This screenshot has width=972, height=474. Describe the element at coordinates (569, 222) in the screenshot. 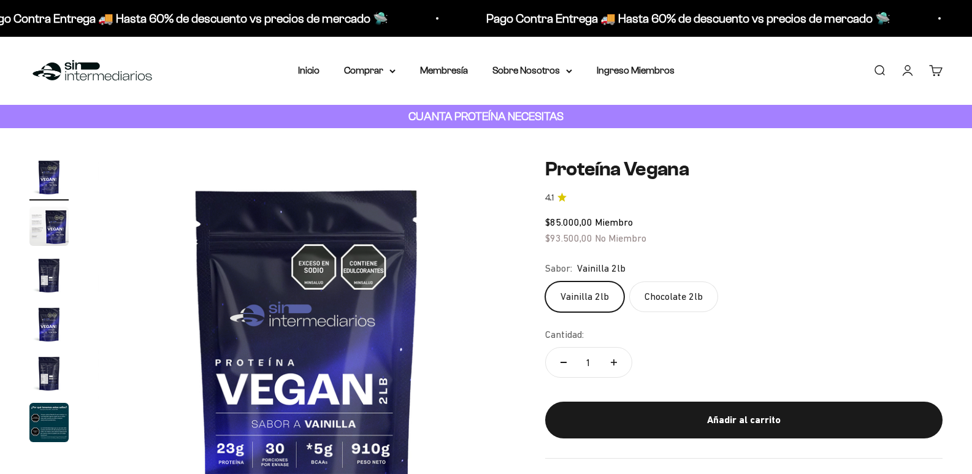

I see `span: $85.000,00` at that location.